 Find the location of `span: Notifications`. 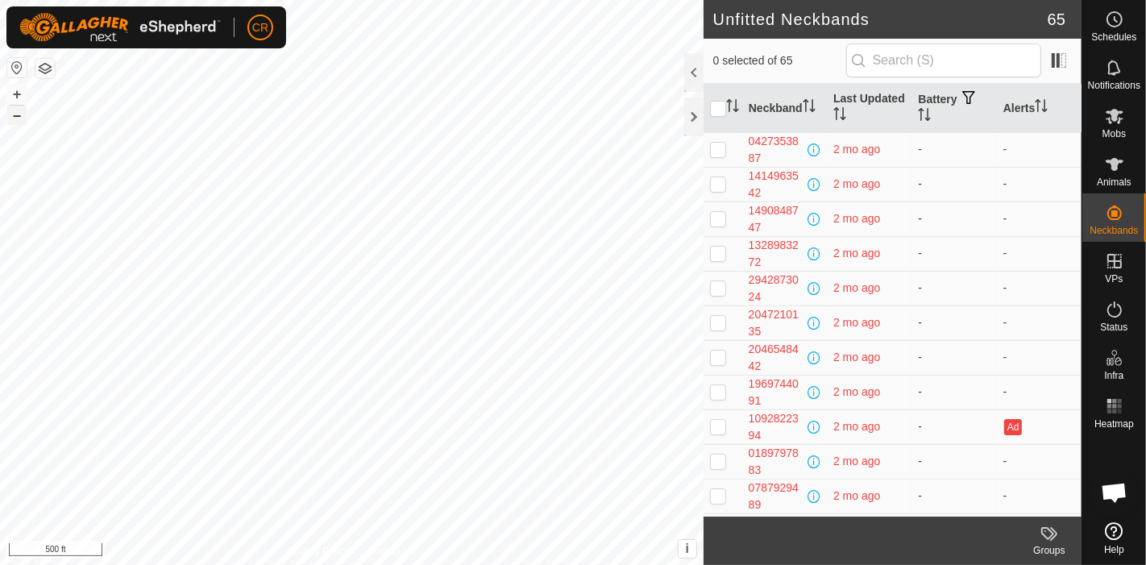

span: Notifications is located at coordinates (1114, 85).